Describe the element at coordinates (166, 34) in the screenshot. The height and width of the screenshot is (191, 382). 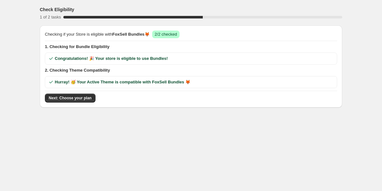
I see `span: 2/2 checked` at that location.